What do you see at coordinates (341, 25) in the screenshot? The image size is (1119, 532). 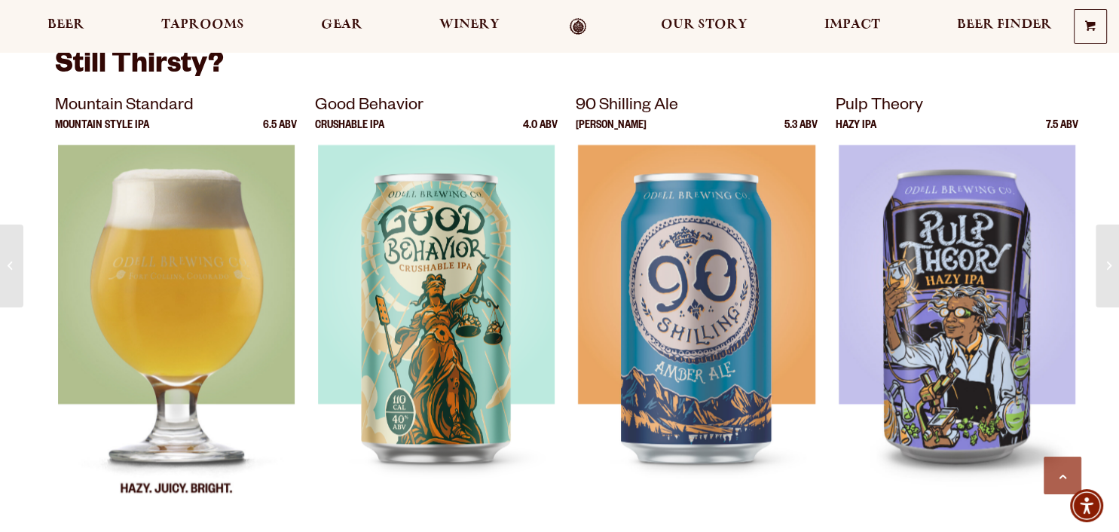 I see `span: Gear` at bounding box center [341, 25].